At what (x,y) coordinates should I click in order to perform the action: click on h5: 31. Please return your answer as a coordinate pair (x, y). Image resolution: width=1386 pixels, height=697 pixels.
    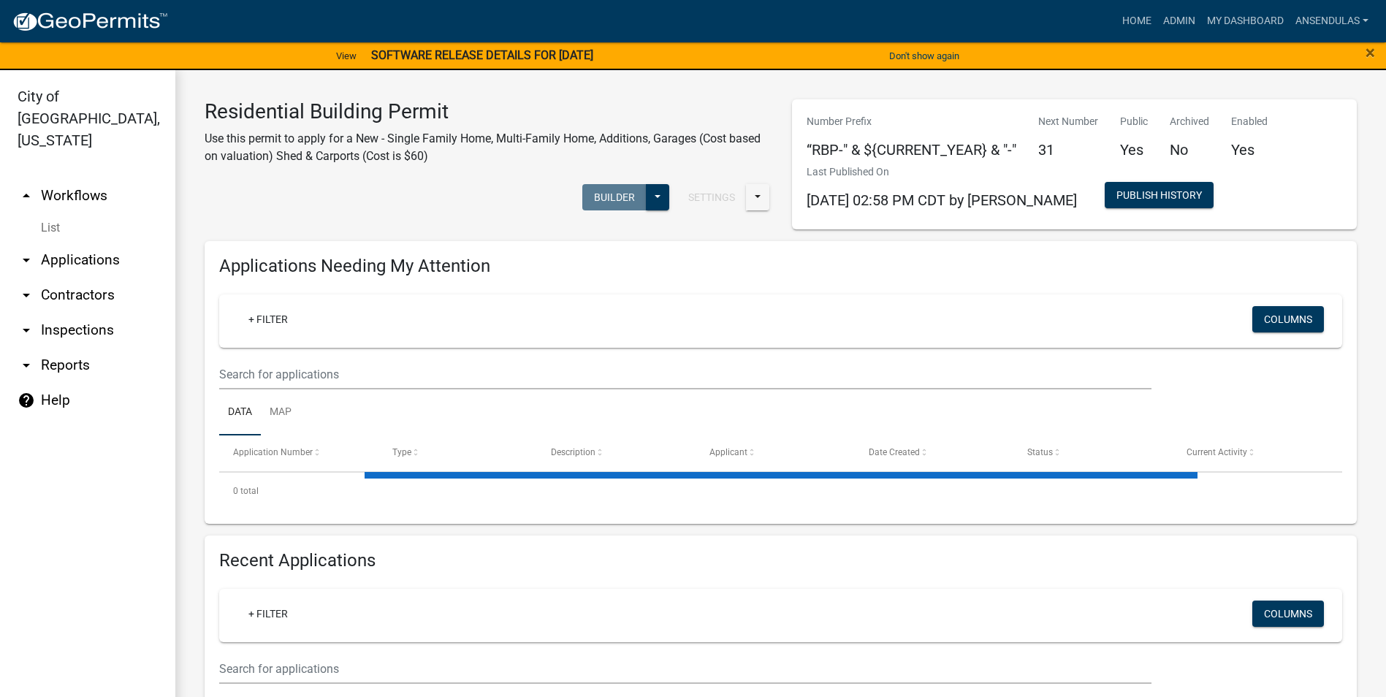
    Looking at the image, I should click on (1068, 150).